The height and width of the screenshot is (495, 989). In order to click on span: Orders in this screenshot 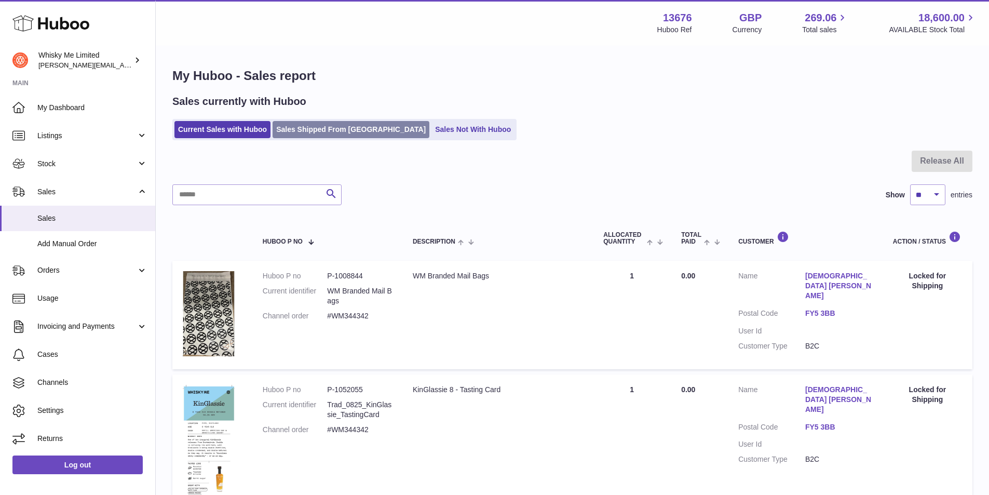, I will do `click(87, 270)`.